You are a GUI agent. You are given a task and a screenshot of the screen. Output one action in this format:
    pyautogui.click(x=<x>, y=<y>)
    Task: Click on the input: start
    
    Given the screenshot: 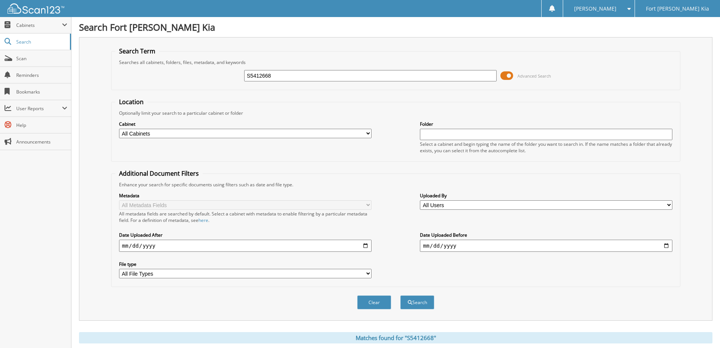 What is the action you would take?
    pyautogui.click(x=245, y=245)
    